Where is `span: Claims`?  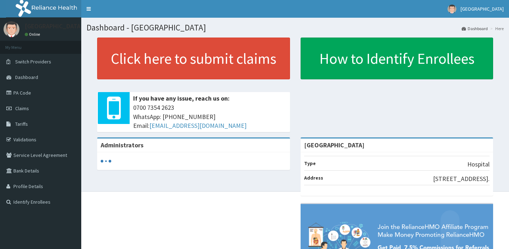 span: Claims is located at coordinates (22, 108).